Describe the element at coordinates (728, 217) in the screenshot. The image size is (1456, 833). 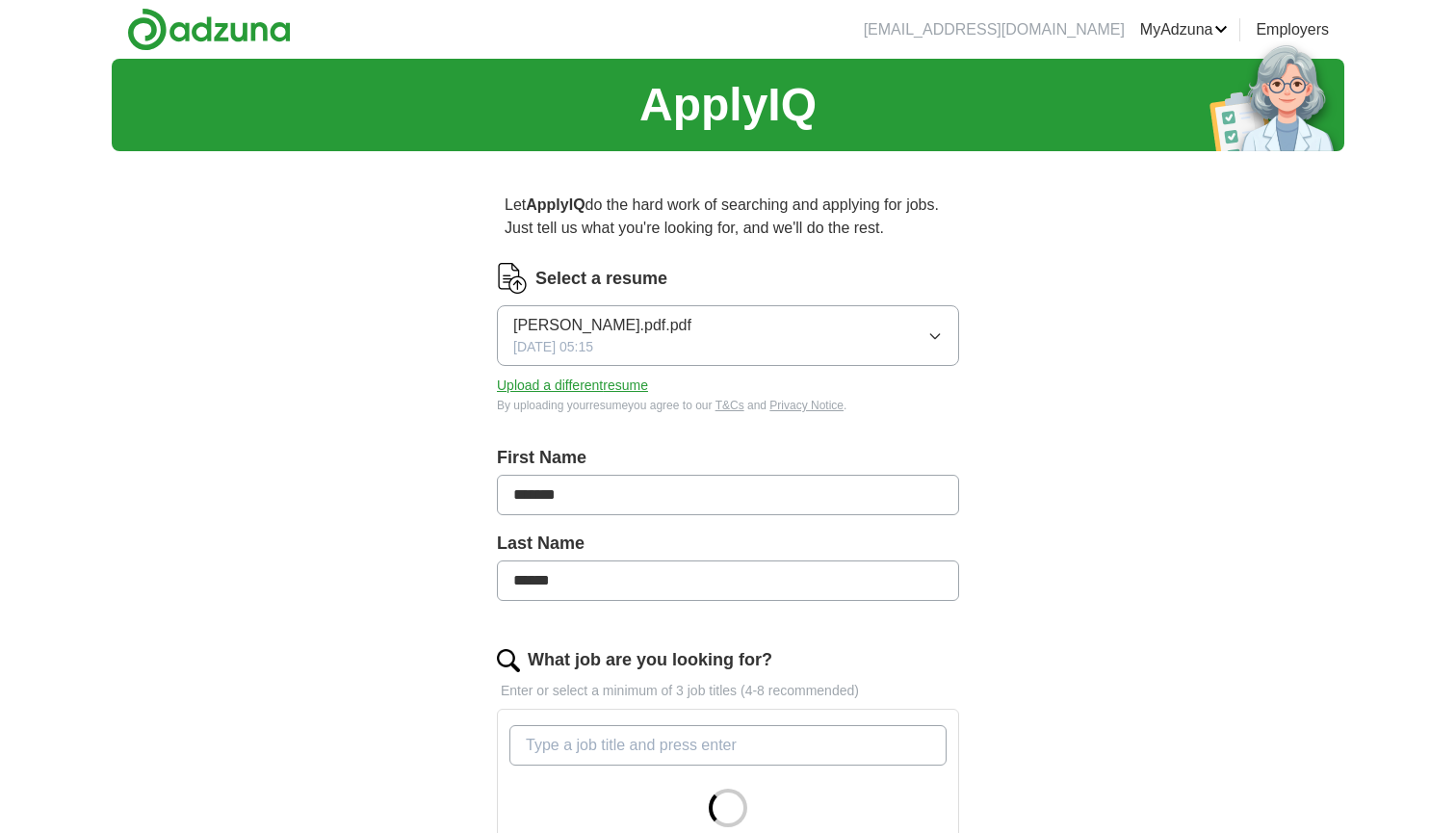
I see `p: Let do the hard work of searching and applying for jobs. Just tell us what you're looking for, an...` at that location.